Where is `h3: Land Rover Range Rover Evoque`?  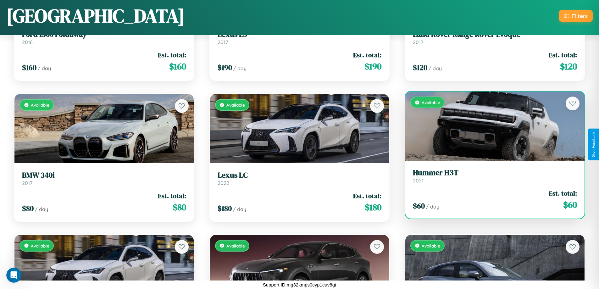
h3: Land Rover Range Rover Evoque is located at coordinates (495, 34).